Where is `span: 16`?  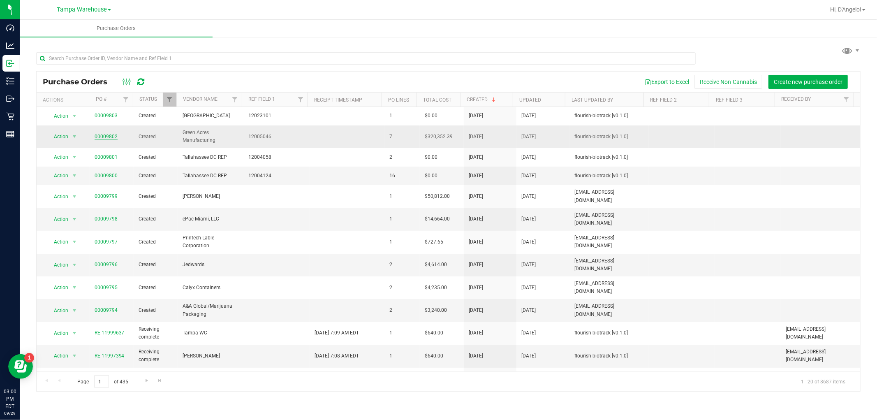
span: 16 is located at coordinates (402, 176).